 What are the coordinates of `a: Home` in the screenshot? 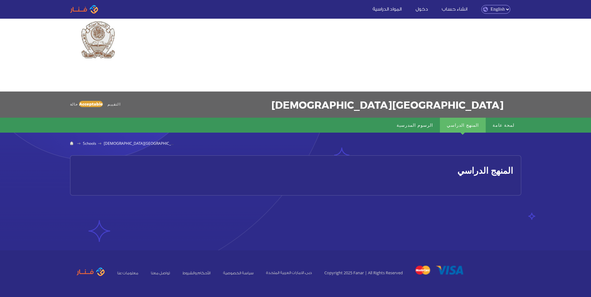 It's located at (73, 144).